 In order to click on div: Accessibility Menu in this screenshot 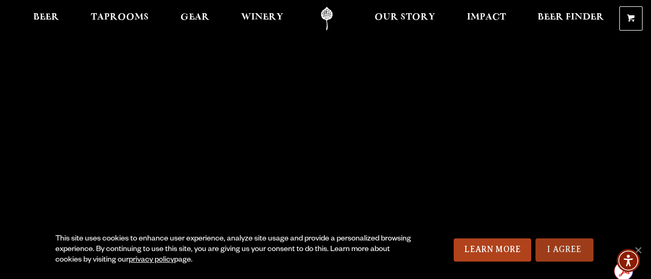, I will do `click(628, 261)`.